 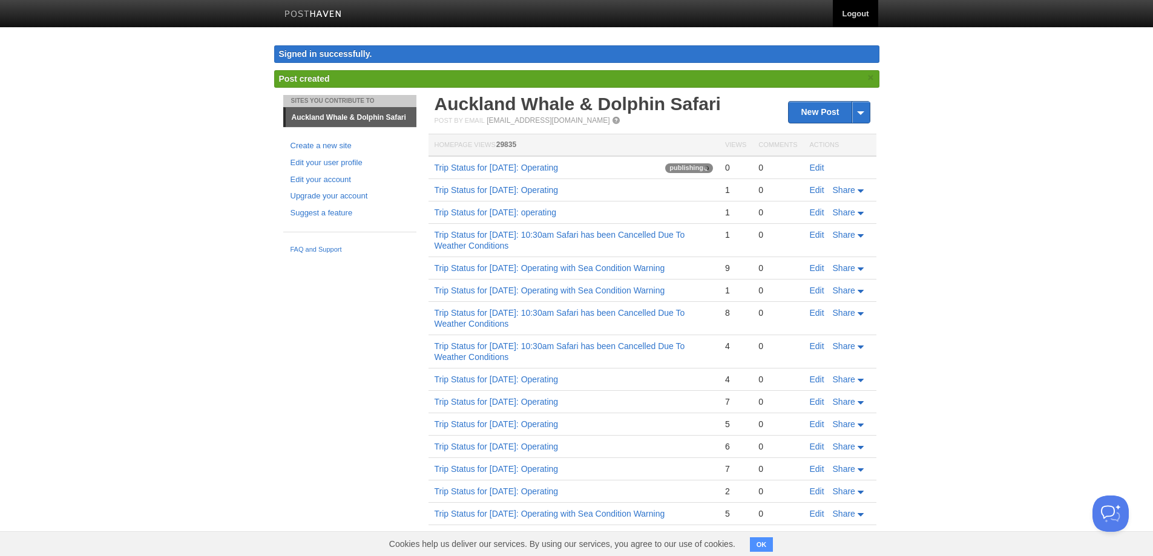 I want to click on span: Cookies help us deliver our services. By using our services, you agree to our use of cookies., so click(x=562, y=544).